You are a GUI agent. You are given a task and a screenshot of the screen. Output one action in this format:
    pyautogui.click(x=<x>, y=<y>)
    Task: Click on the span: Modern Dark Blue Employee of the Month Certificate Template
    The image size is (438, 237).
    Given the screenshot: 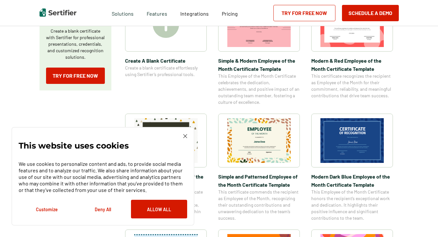 What is the action you would take?
    pyautogui.click(x=352, y=181)
    